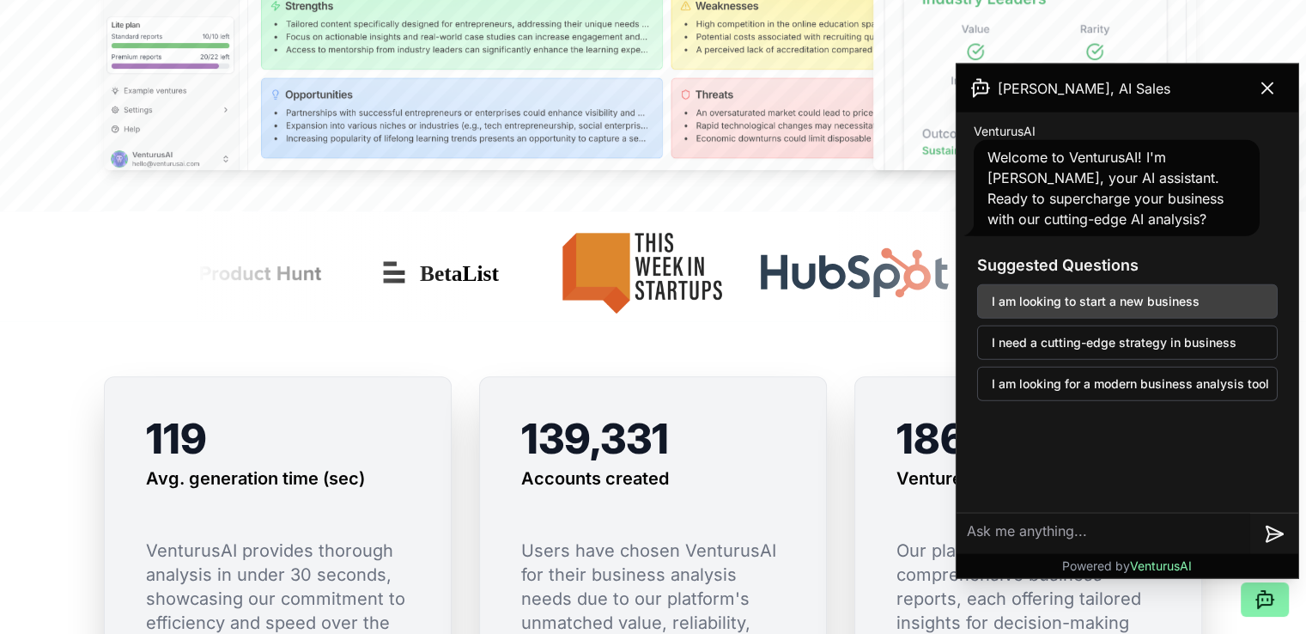 This screenshot has height=634, width=1306. I want to click on h3: Ventures analyzed, so click(973, 478).